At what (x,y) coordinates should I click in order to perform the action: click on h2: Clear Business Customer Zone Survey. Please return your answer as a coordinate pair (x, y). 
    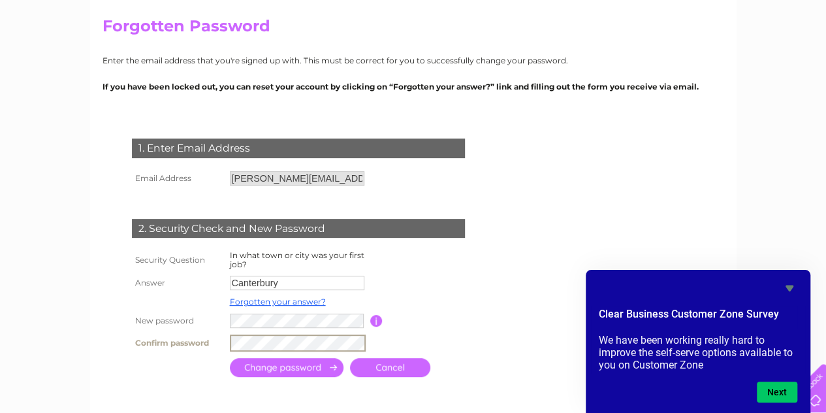
    Looking at the image, I should click on (698, 317).